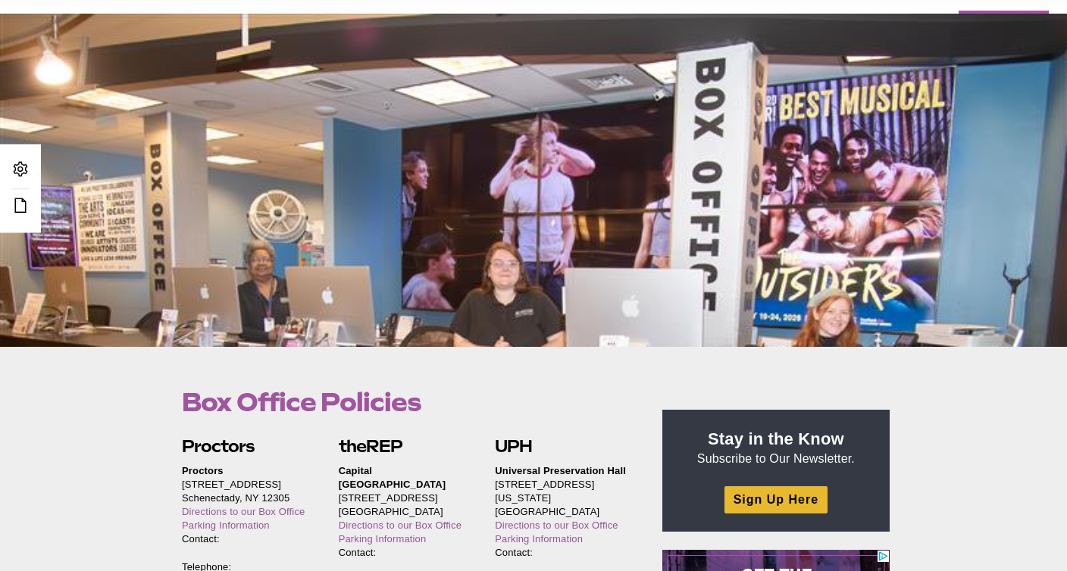 The image size is (1067, 571). I want to click on a: Admin Area, so click(20, 170).